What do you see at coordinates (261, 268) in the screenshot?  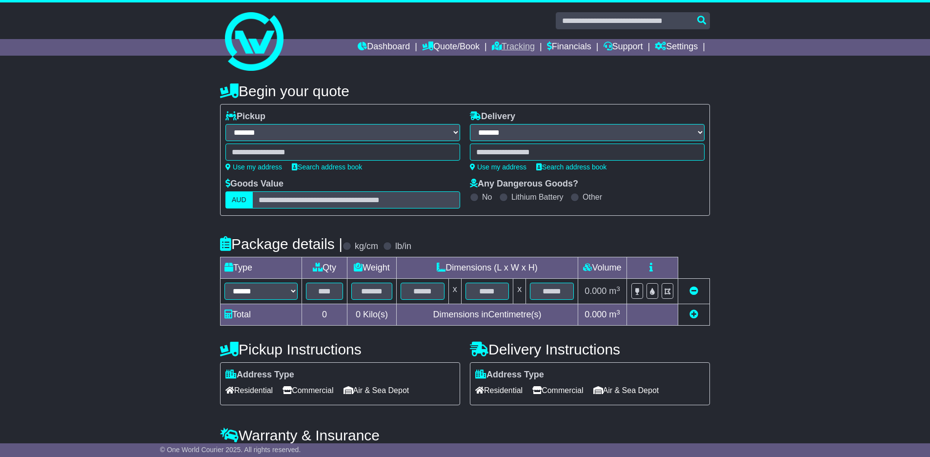 I see `td: Type` at bounding box center [261, 268].